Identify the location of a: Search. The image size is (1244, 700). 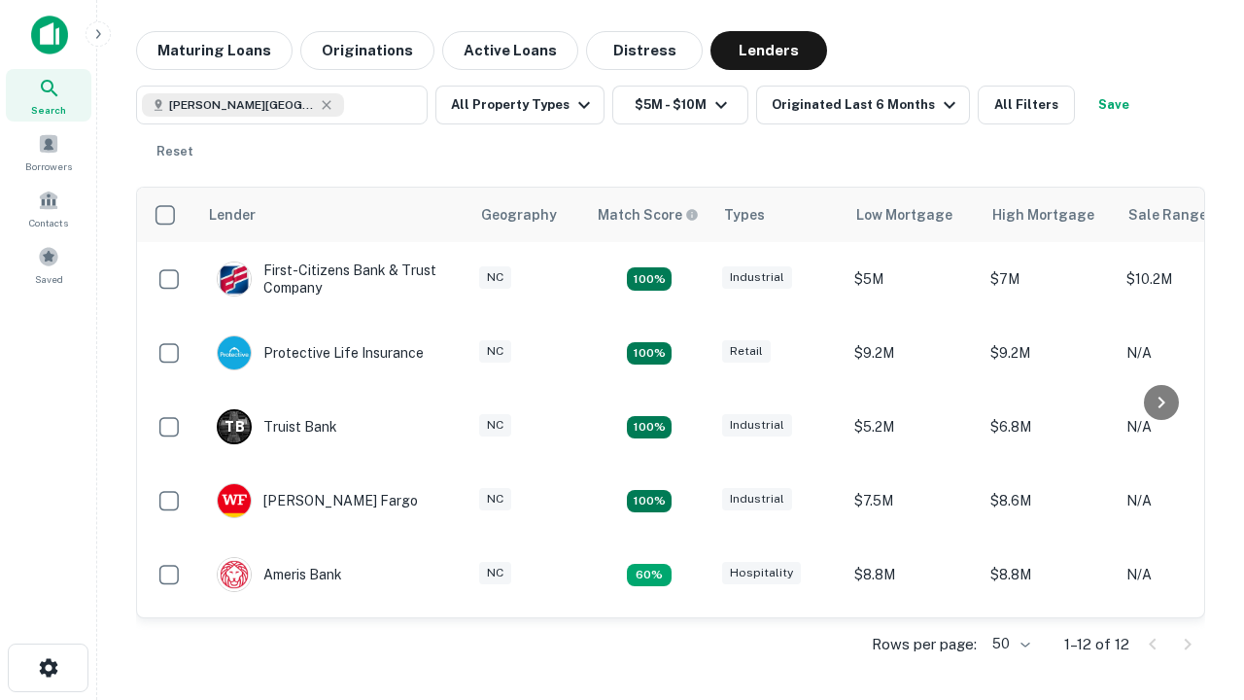
(49, 95).